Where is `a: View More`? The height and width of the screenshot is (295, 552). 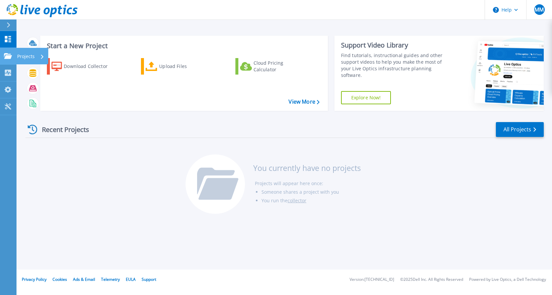
a: View More is located at coordinates (304, 102).